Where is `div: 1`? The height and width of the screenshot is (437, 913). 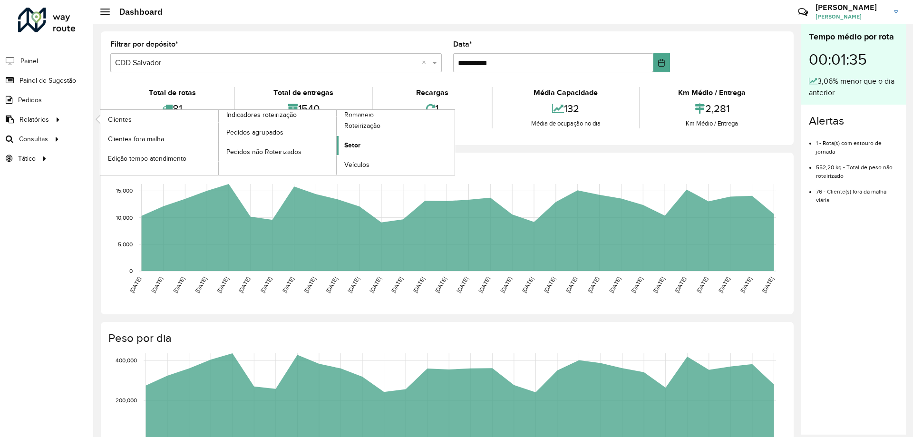 div: 1 is located at coordinates (432, 108).